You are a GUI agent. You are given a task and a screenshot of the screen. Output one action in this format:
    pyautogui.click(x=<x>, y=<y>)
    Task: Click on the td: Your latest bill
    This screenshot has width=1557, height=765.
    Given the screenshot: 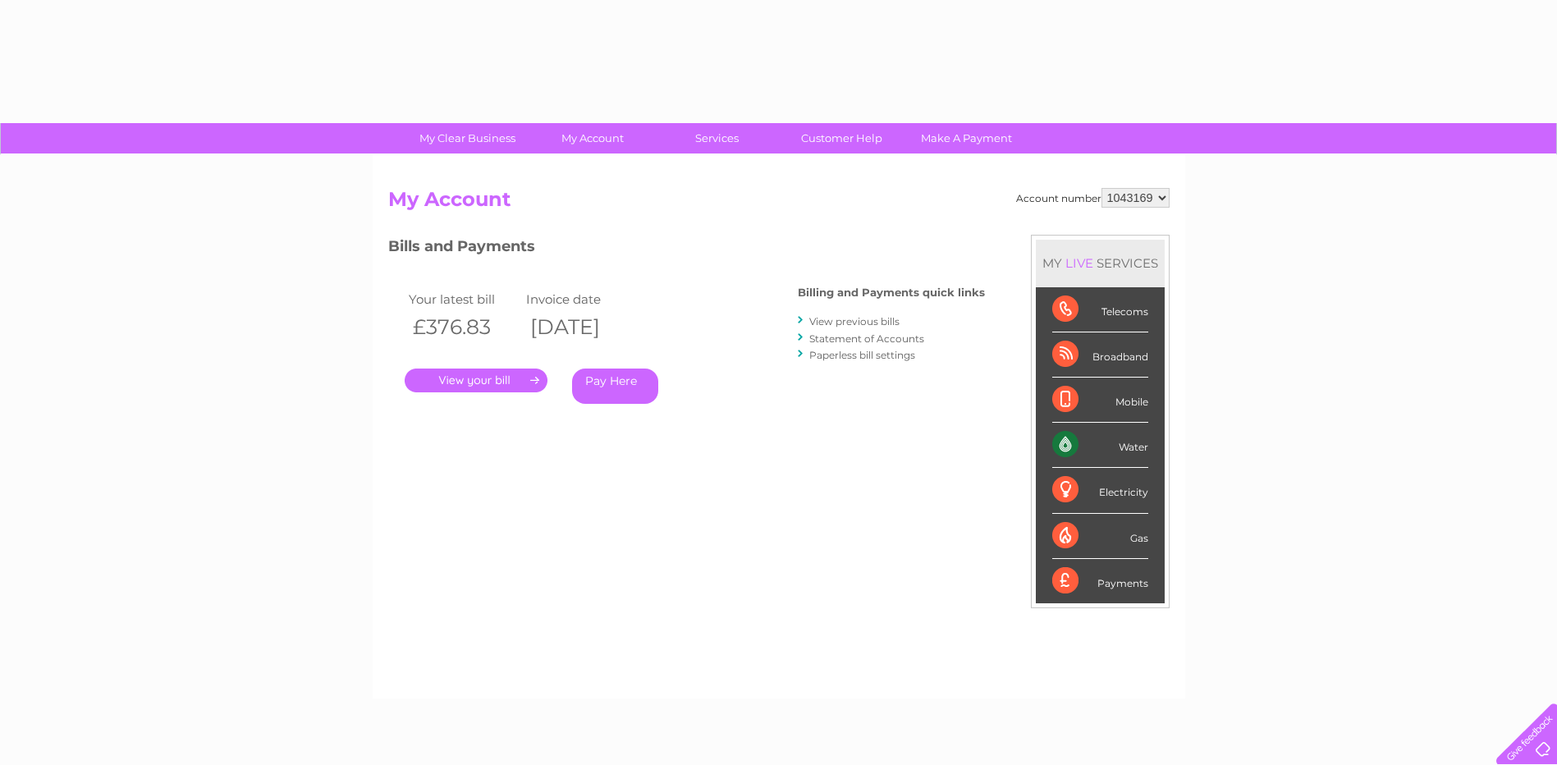 What is the action you would take?
    pyautogui.click(x=464, y=299)
    